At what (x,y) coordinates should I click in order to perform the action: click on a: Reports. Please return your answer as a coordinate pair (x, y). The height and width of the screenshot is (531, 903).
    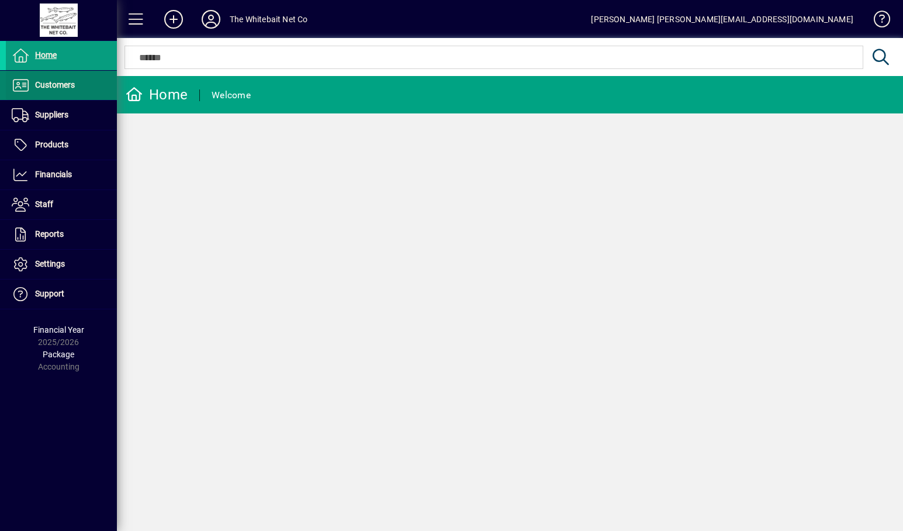
    Looking at the image, I should click on (61, 234).